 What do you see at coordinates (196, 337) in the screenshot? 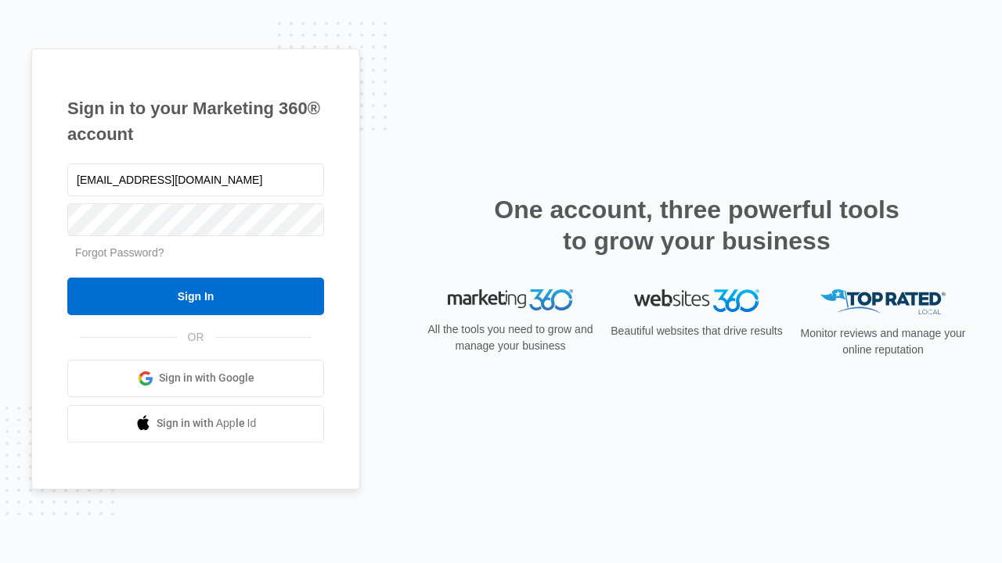
I see `span: OR` at bounding box center [196, 337].